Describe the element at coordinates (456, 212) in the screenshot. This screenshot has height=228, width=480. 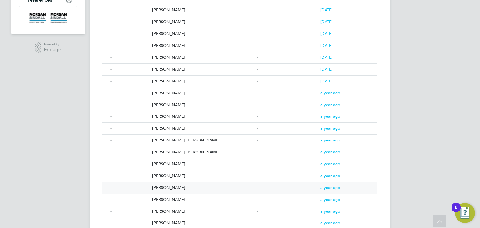
I see `div: 8` at that location.